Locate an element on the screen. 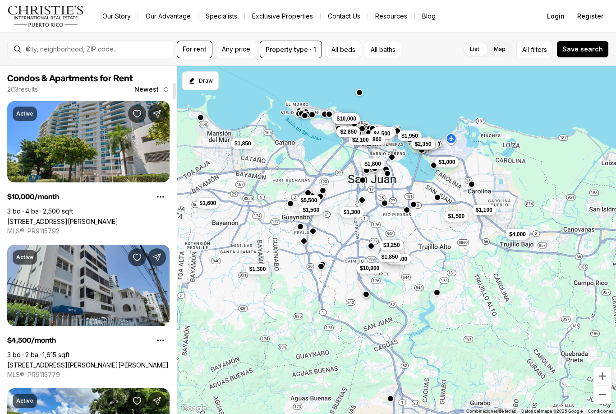 This screenshot has height=414, width=616. span: Save search is located at coordinates (583, 49).